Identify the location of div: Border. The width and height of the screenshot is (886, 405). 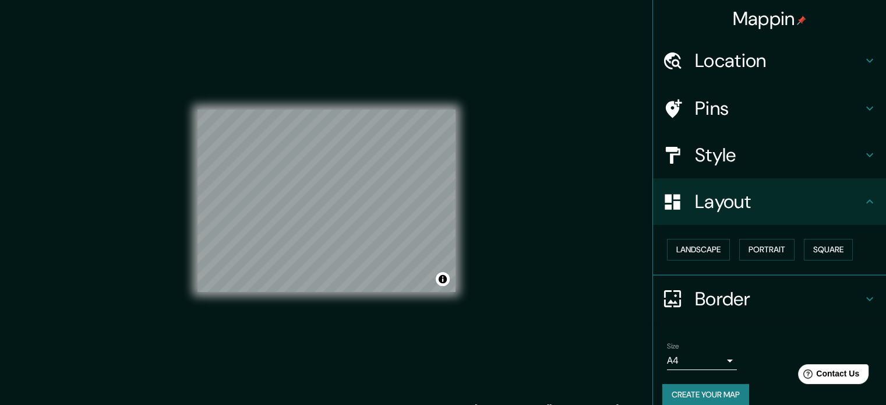
(769, 299).